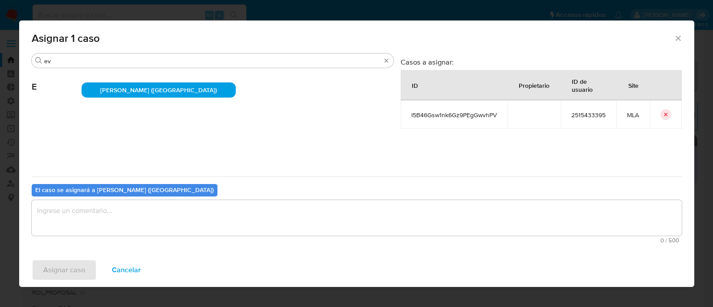 Image resolution: width=713 pixels, height=307 pixels. I want to click on div: ID de usuario, so click(589, 85).